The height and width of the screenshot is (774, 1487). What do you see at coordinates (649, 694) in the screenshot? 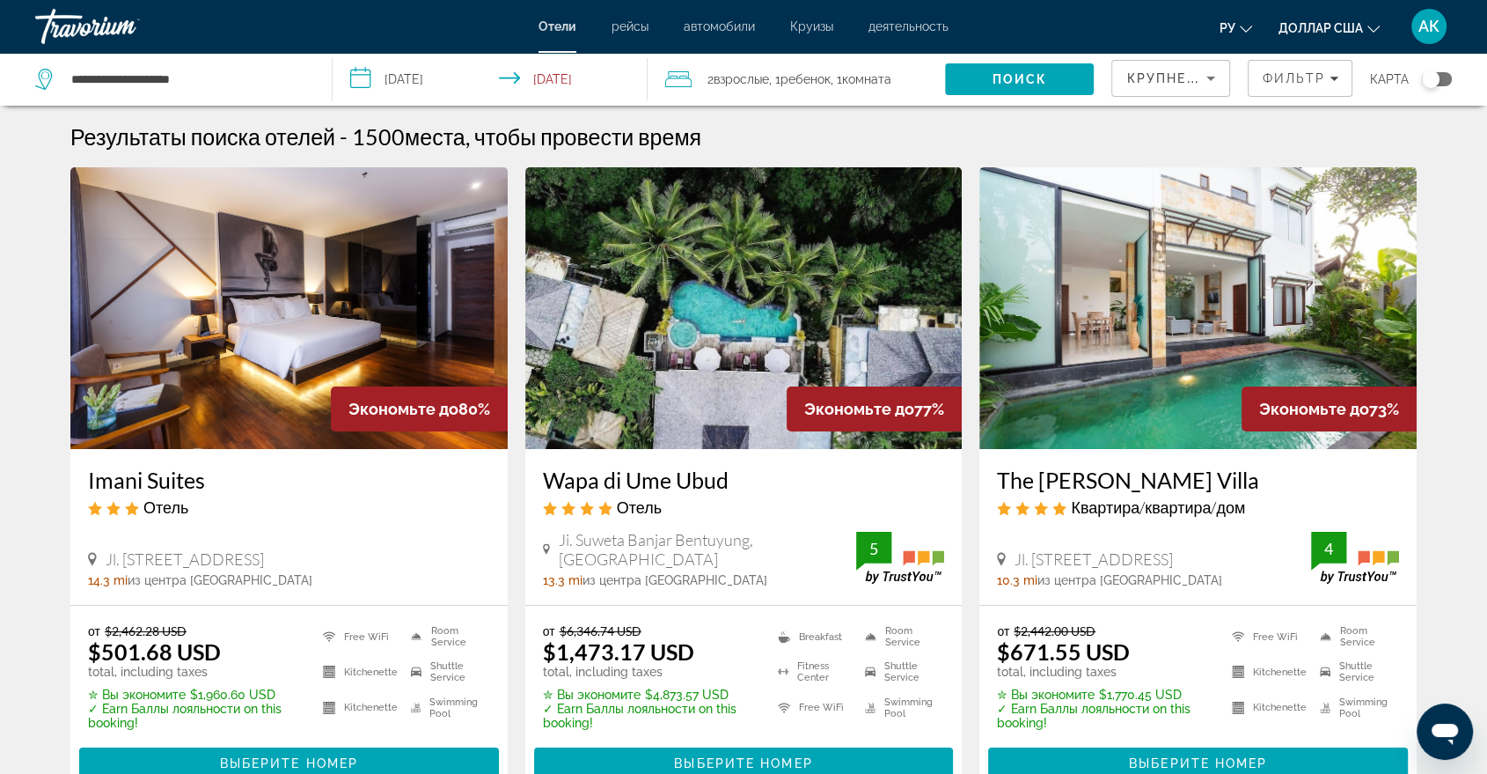
I see `p: $4,873.57 USD` at bounding box center [649, 694].